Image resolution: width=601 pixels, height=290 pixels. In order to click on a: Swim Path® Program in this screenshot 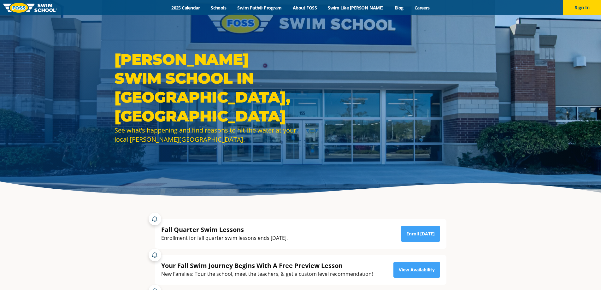, I will do `click(259, 8)`.